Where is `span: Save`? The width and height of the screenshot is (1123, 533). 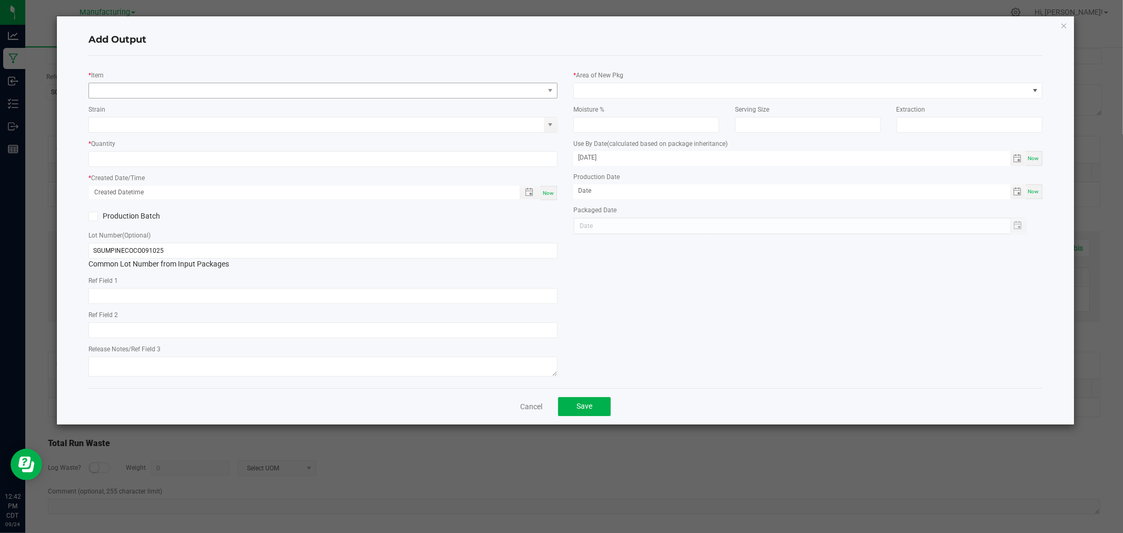 span: Save is located at coordinates (584, 406).